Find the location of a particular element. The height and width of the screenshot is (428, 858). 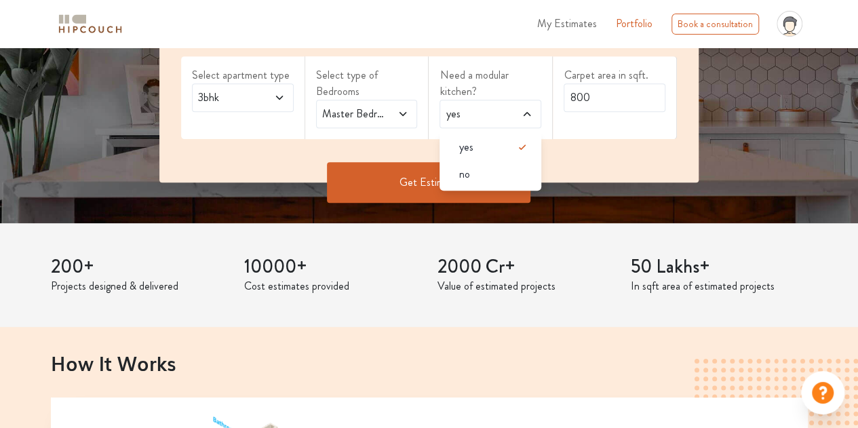

span: logo-horizontal.svg is located at coordinates (90, 24).